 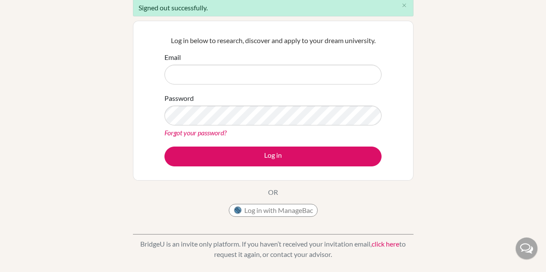 I want to click on i: close, so click(x=404, y=5).